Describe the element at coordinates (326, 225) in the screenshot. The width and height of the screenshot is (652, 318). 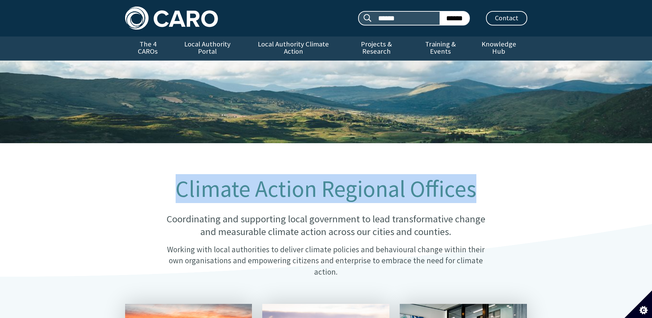
I see `p: Coordinating and supporting local government to lead transformative change and measurable climate...` at that location.